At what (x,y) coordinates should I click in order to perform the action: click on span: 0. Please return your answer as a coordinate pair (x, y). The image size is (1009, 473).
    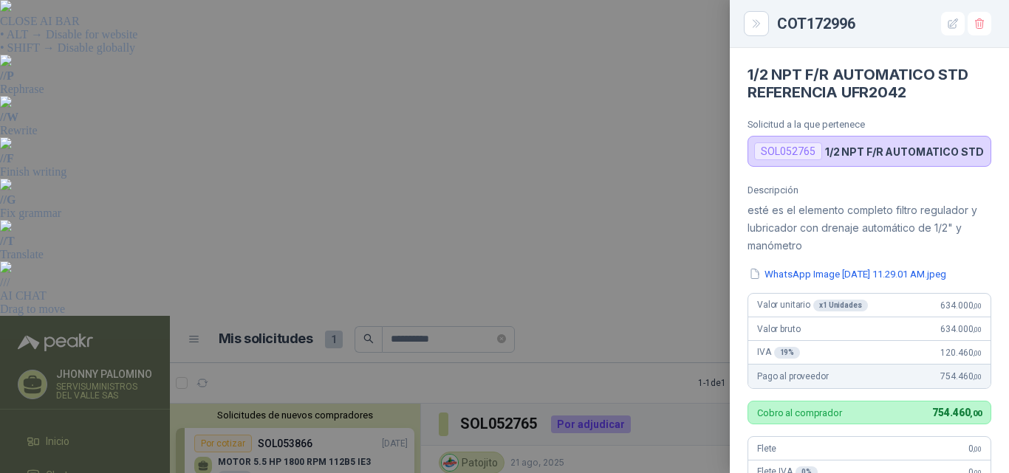
    Looking at the image, I should click on (975, 449).